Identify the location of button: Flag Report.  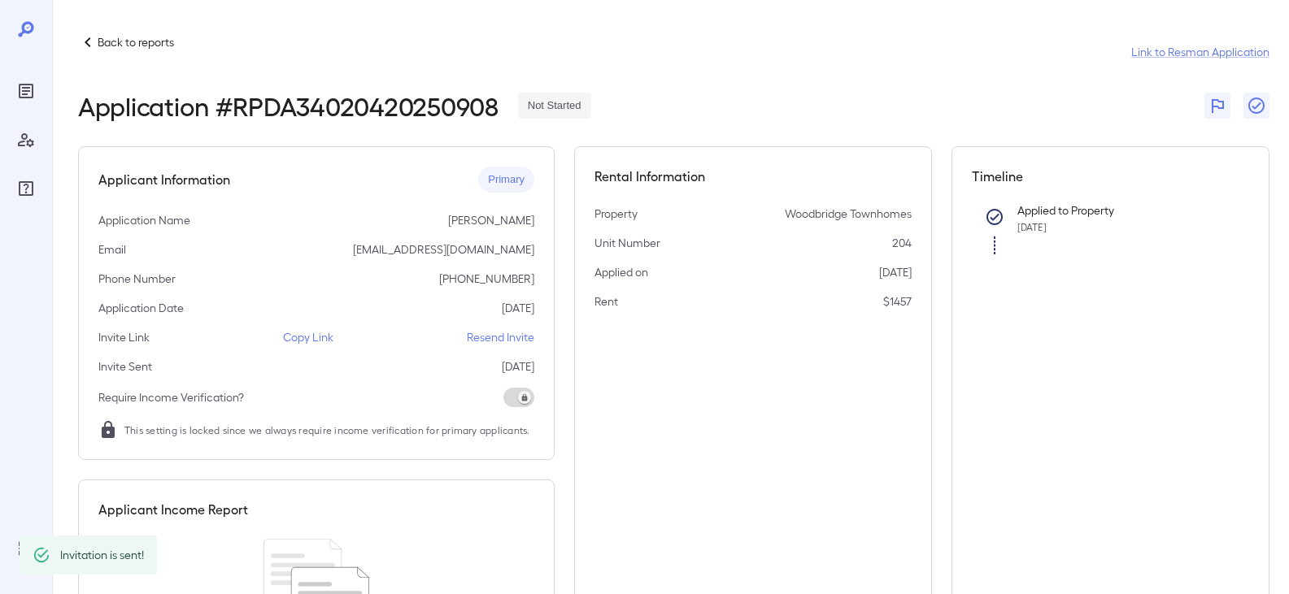
(1217, 106).